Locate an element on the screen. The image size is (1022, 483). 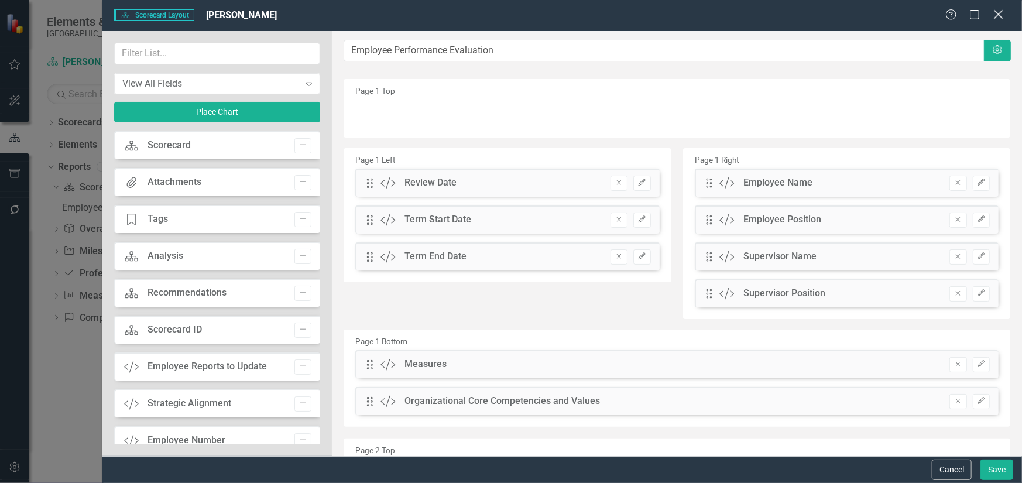
div: Supervisor Position is located at coordinates (785, 293).